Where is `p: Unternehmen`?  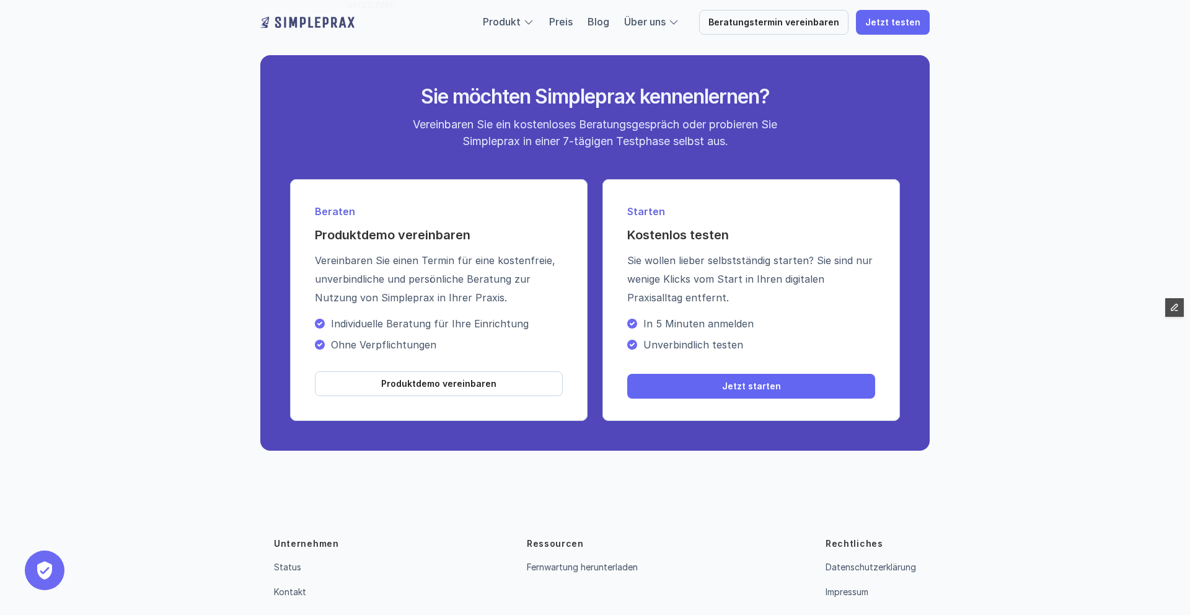
p: Unternehmen is located at coordinates (306, 544).